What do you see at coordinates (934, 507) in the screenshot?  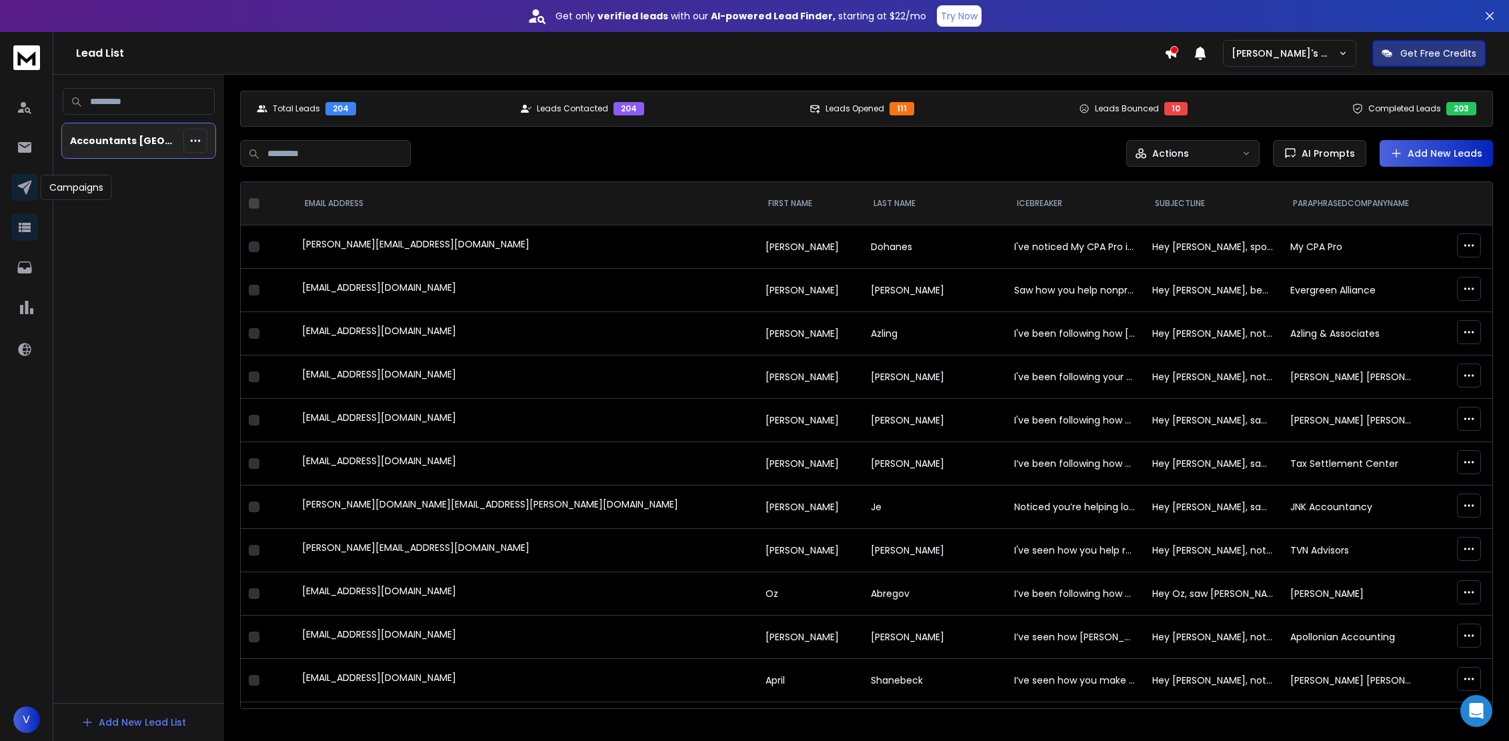 I see `td: Je` at bounding box center [934, 507].